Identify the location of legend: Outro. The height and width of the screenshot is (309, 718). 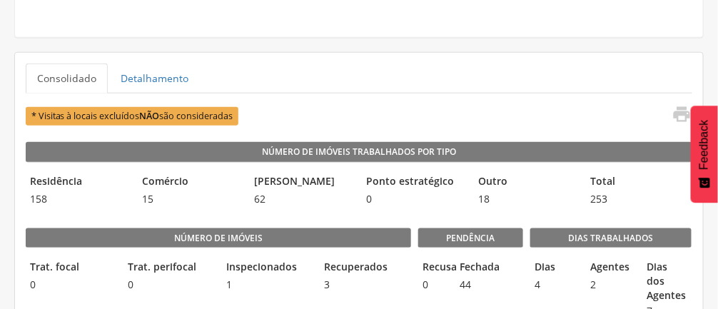
(527, 182).